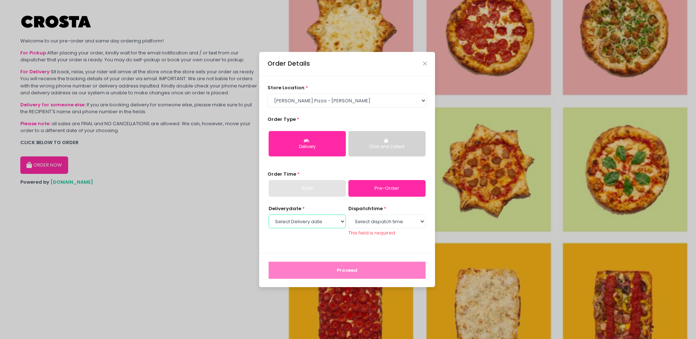  What do you see at coordinates (286, 87) in the screenshot?
I see `span: store location` at bounding box center [286, 87].